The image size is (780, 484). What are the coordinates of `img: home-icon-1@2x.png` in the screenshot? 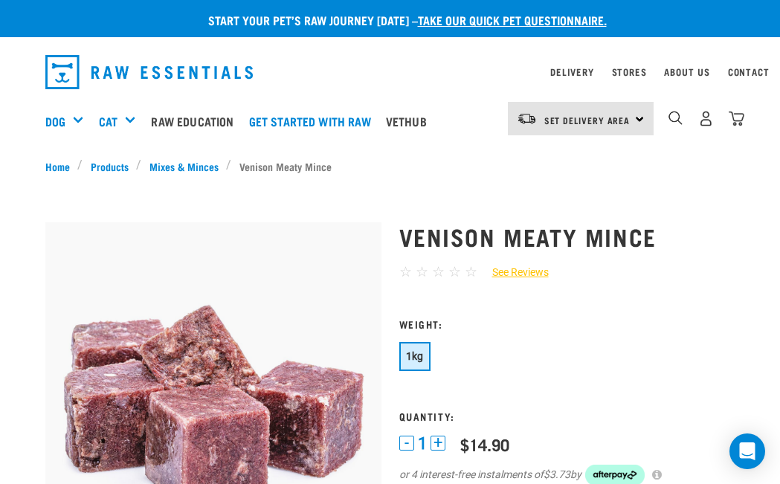 It's located at (675, 117).